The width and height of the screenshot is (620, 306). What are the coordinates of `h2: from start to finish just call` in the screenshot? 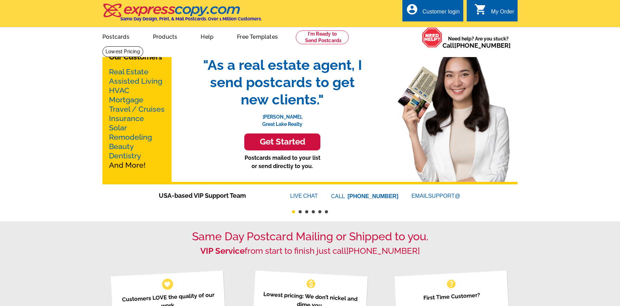 It's located at (310, 251).